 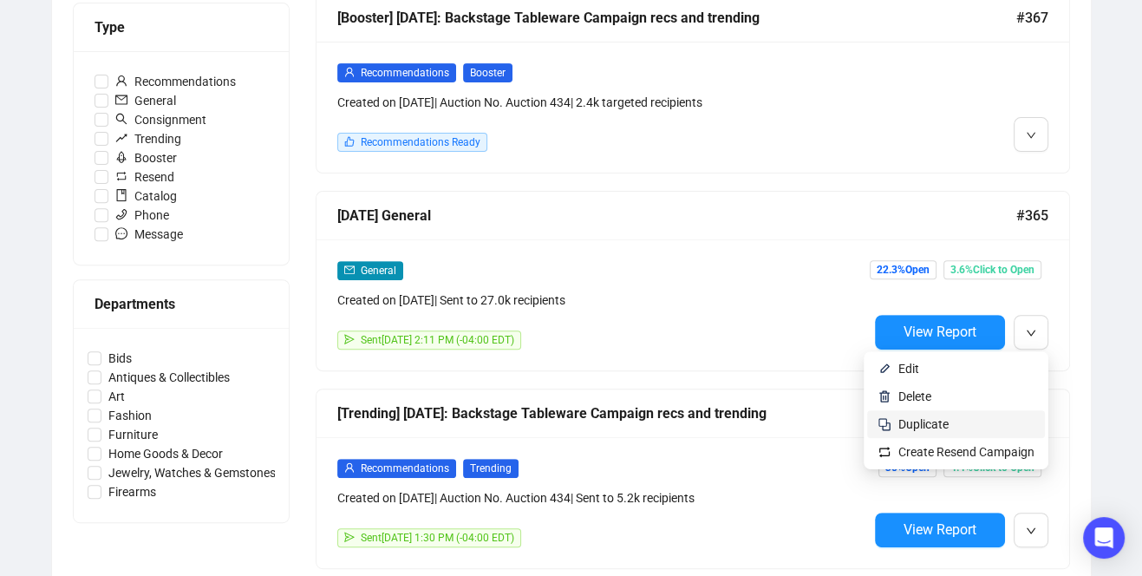 I want to click on span: Delete, so click(x=914, y=396).